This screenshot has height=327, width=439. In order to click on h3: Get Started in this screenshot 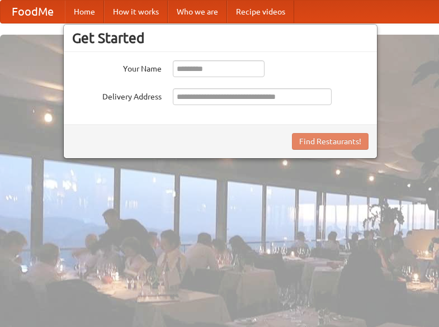, I will do `click(220, 38)`.